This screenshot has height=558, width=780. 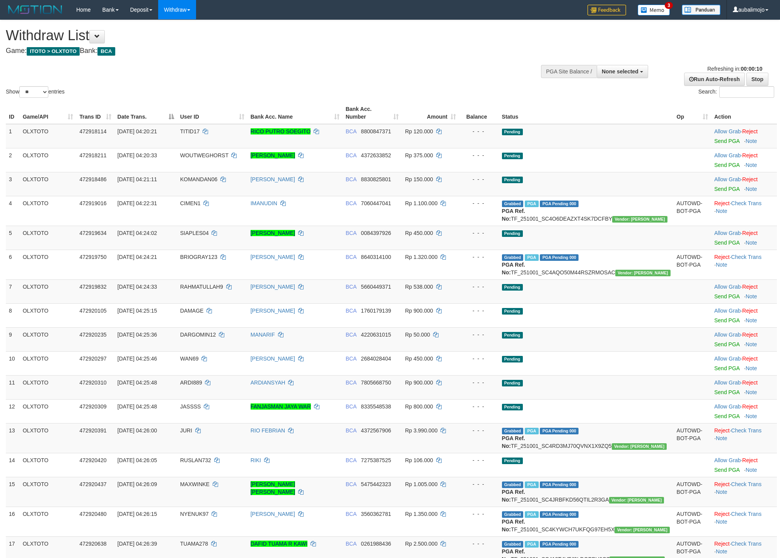 What do you see at coordinates (417, 335) in the screenshot?
I see `span: Rp 50.000` at bounding box center [417, 335].